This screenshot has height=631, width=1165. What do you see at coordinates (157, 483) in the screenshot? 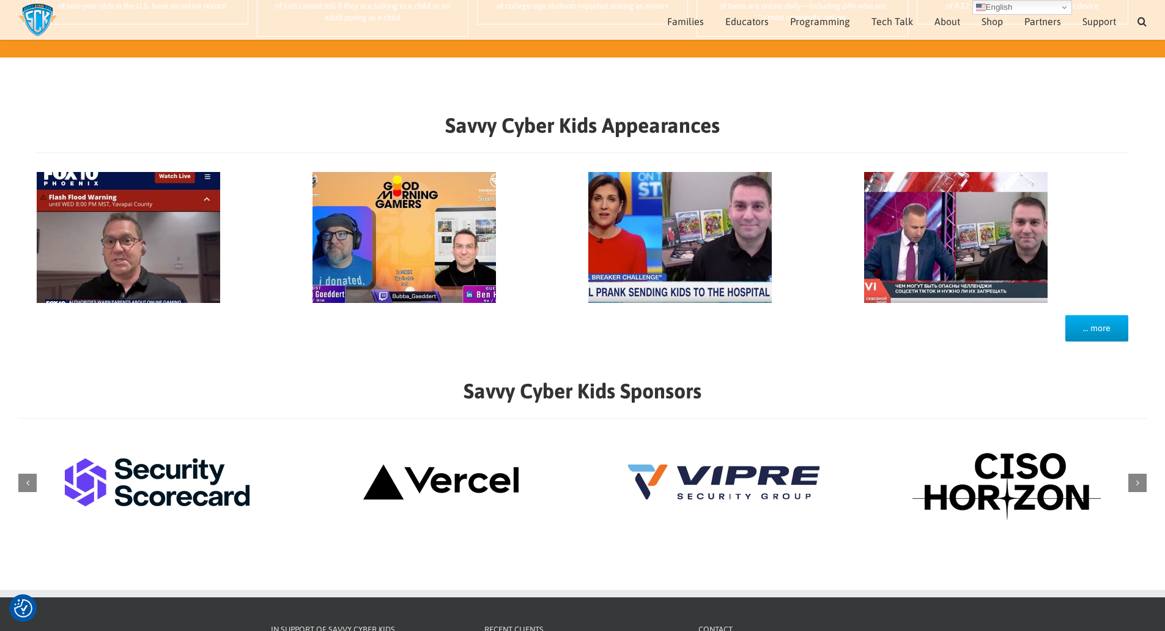
I see `div: 7 / 9` at bounding box center [157, 483].